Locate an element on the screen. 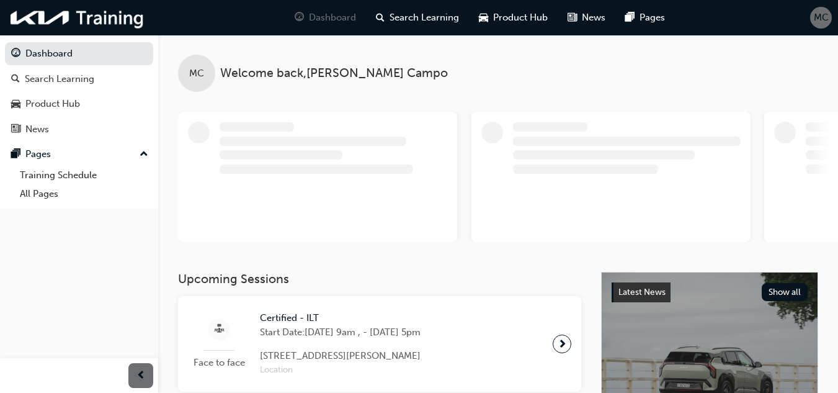 The image size is (838, 393). a: car-iconProduct Hub is located at coordinates (513, 17).